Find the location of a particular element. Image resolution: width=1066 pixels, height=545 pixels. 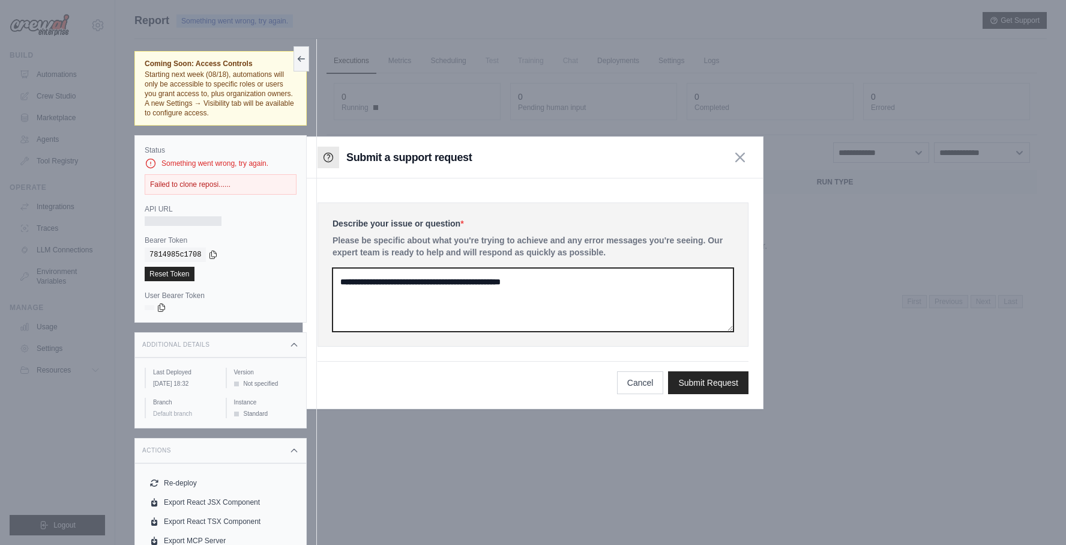

div: Failed to clone reposi...... is located at coordinates (220, 184).